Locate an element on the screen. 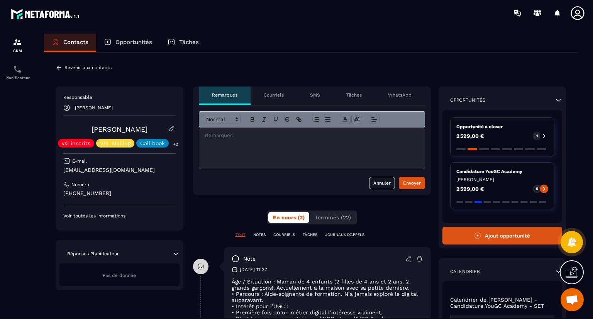 The height and width of the screenshot is (319, 593). button: Ajout opportunité is located at coordinates (502, 235).